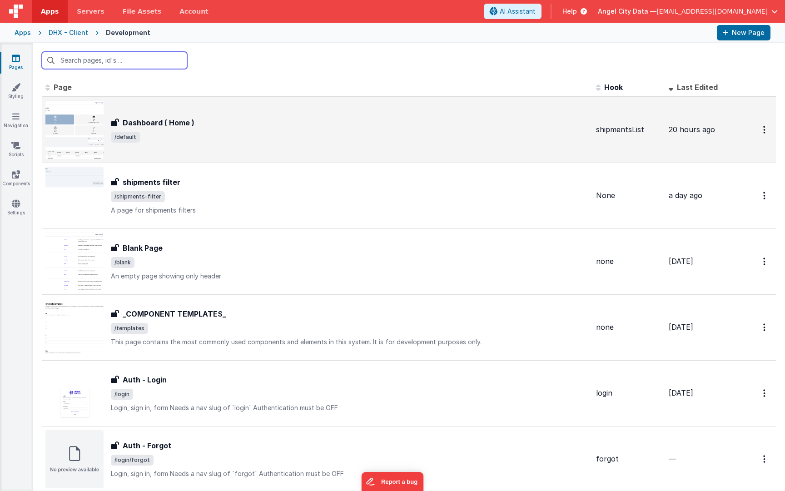  What do you see at coordinates (129, 328) in the screenshot?
I see `span: /templates` at bounding box center [129, 328].